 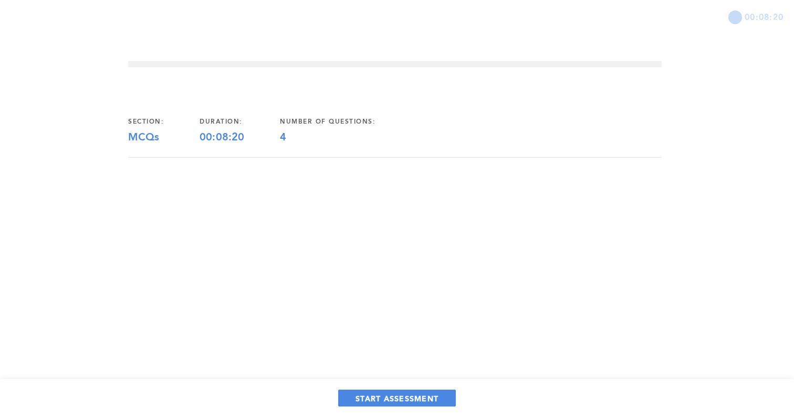 I want to click on div: duration:, so click(x=240, y=122).